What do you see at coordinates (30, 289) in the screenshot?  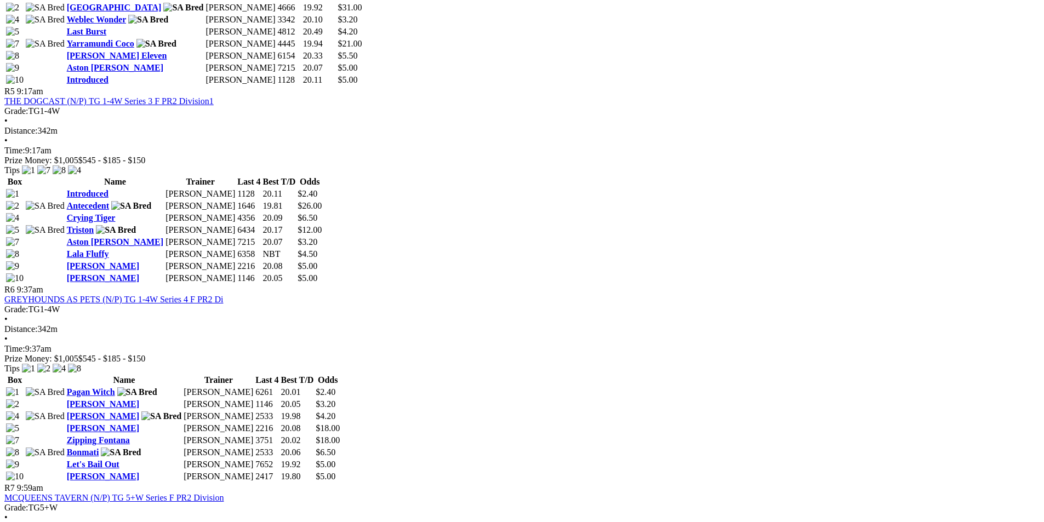 I see `span: 9:37am` at bounding box center [30, 289].